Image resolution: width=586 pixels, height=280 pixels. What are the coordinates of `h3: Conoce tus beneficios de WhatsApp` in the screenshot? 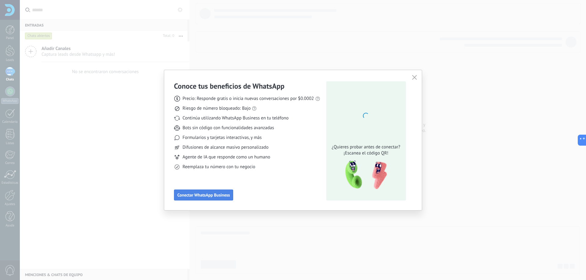 It's located at (229, 86).